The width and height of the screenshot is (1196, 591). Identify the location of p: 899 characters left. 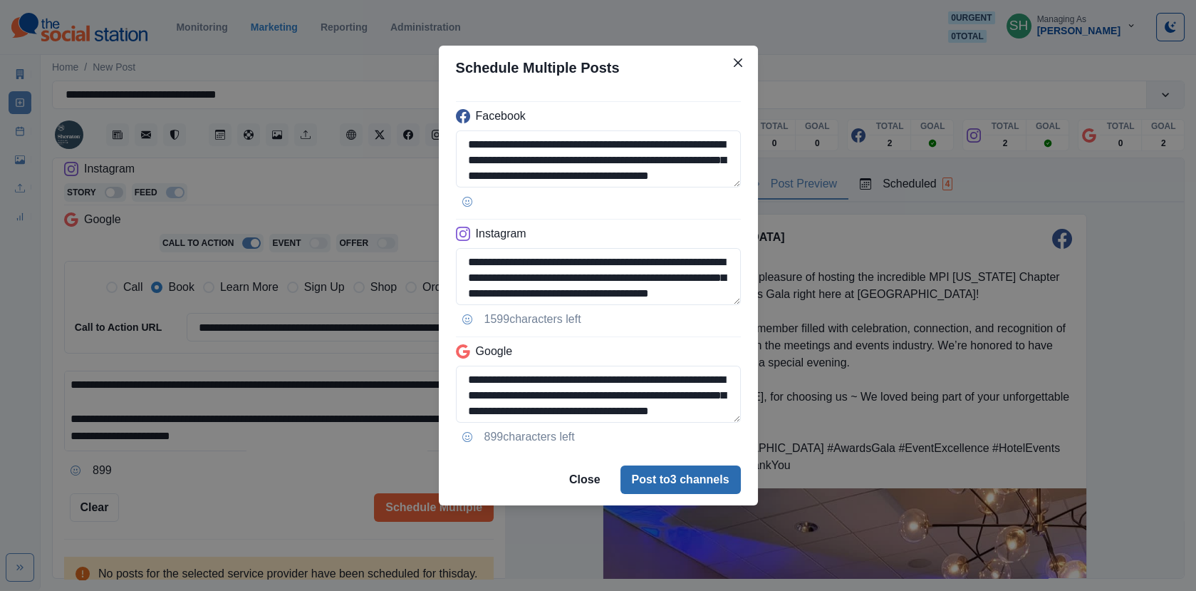
(529, 437).